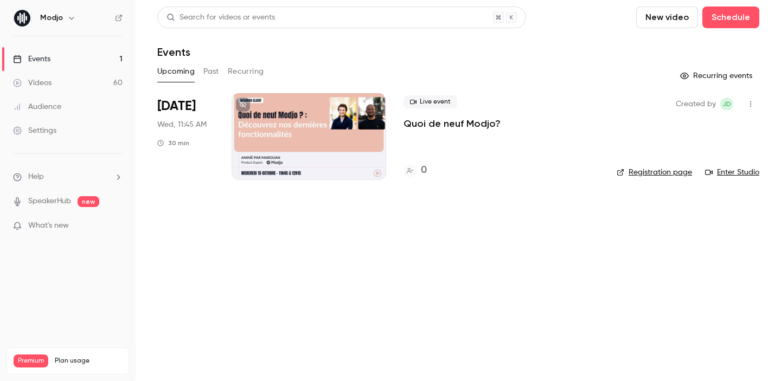 The image size is (781, 381). What do you see at coordinates (430, 102) in the screenshot?
I see `span: Live event` at bounding box center [430, 102].